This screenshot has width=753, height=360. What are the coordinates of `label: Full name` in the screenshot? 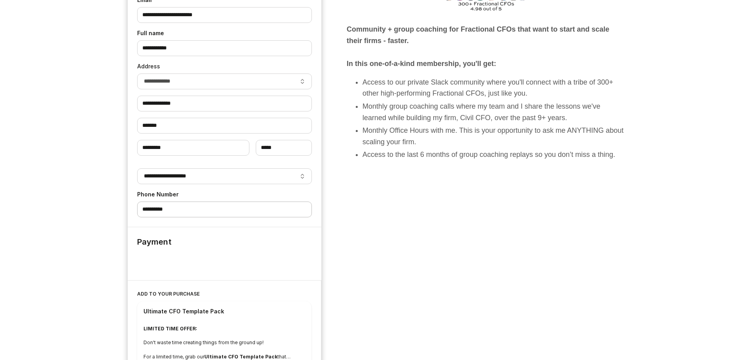 It's located at (224, 33).